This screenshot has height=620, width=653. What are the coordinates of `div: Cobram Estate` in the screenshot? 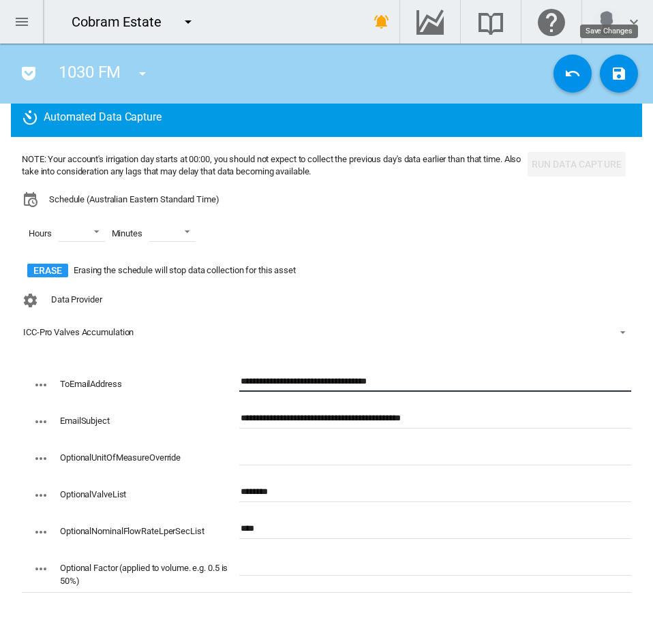 It's located at (123, 22).